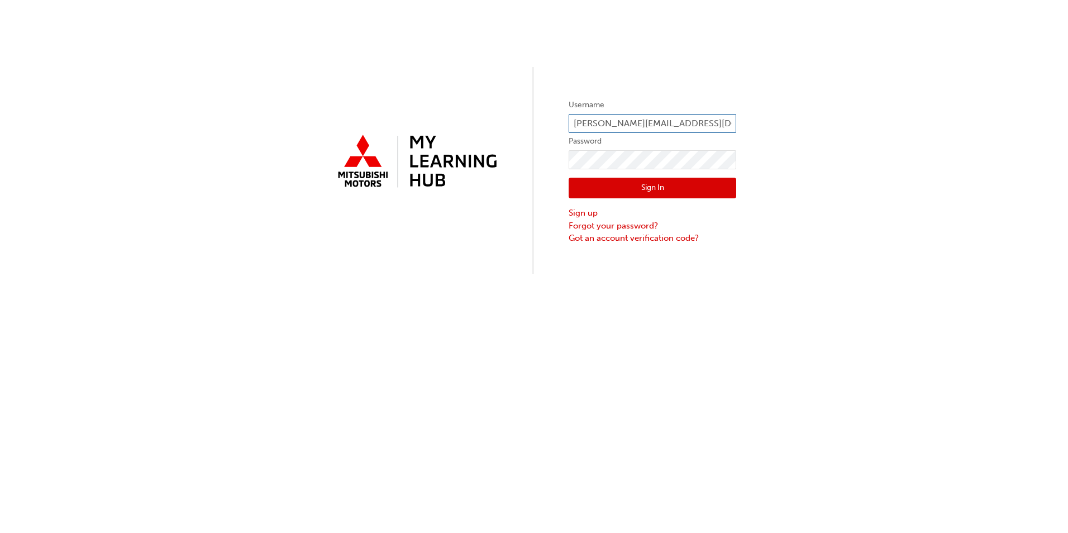  I want to click on label: Username, so click(652, 105).